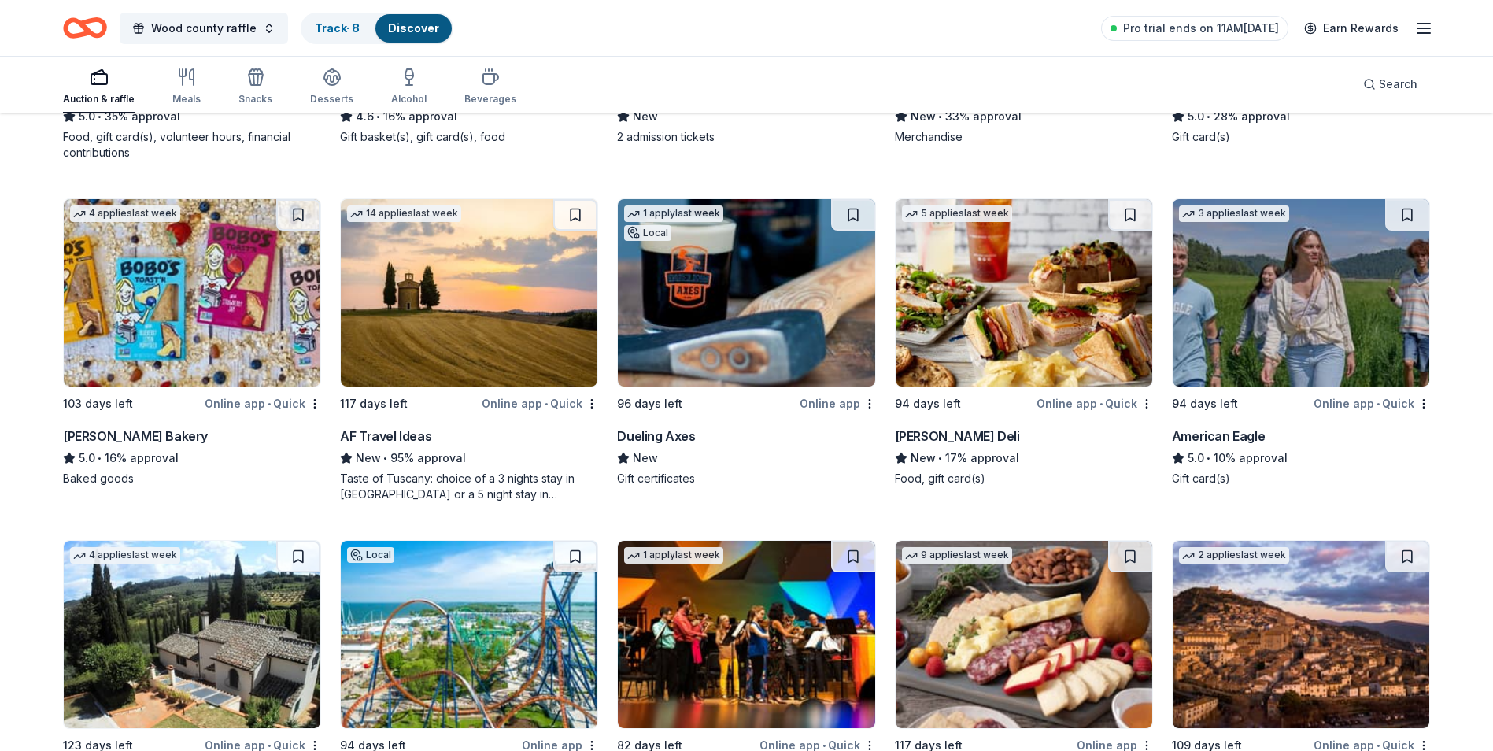 The width and height of the screenshot is (1493, 751). I want to click on img: Image for AF Travel Ideas, so click(469, 293).